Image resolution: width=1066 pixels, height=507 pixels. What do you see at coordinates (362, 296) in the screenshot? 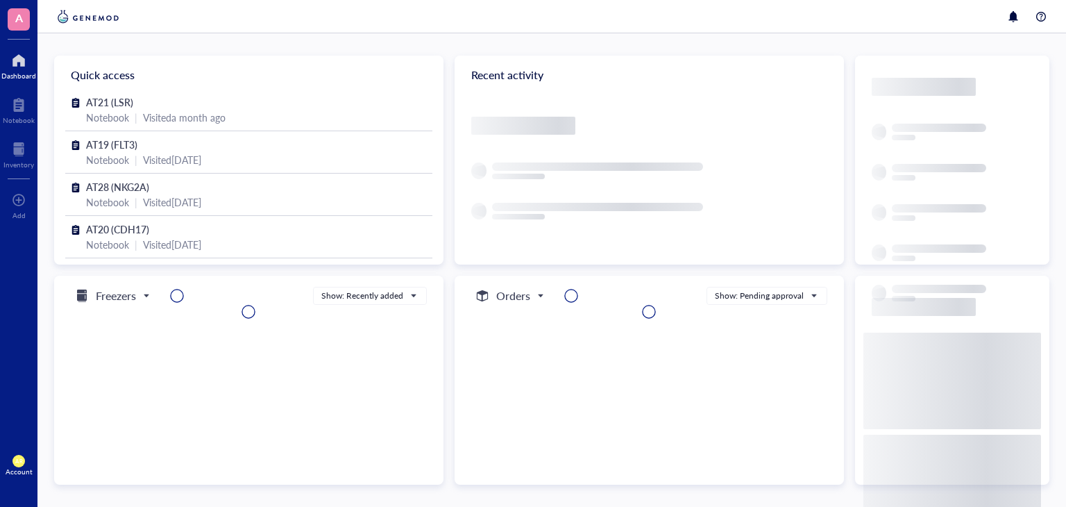
I see `div: Show: Recently added` at bounding box center [362, 296].